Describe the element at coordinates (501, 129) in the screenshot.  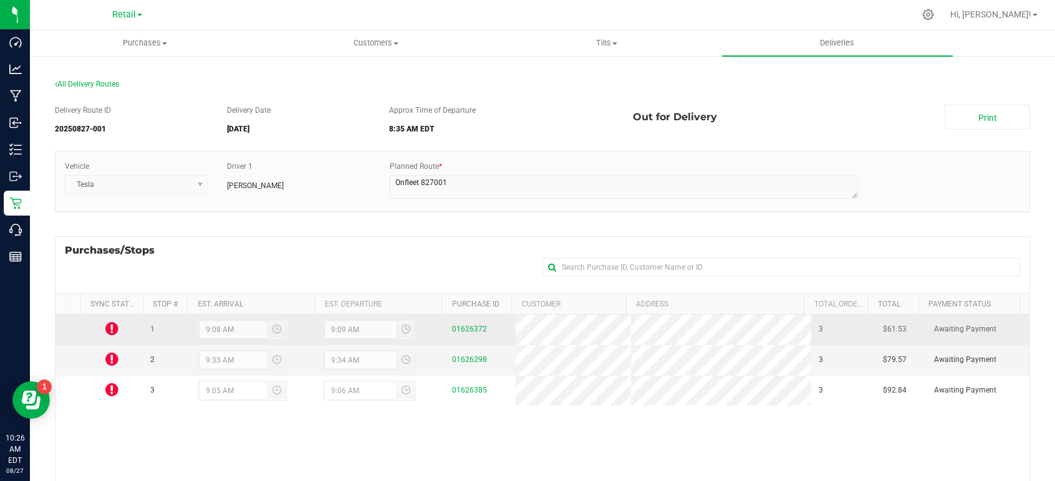
I see `h5: 8:35 AM EDT` at that location.